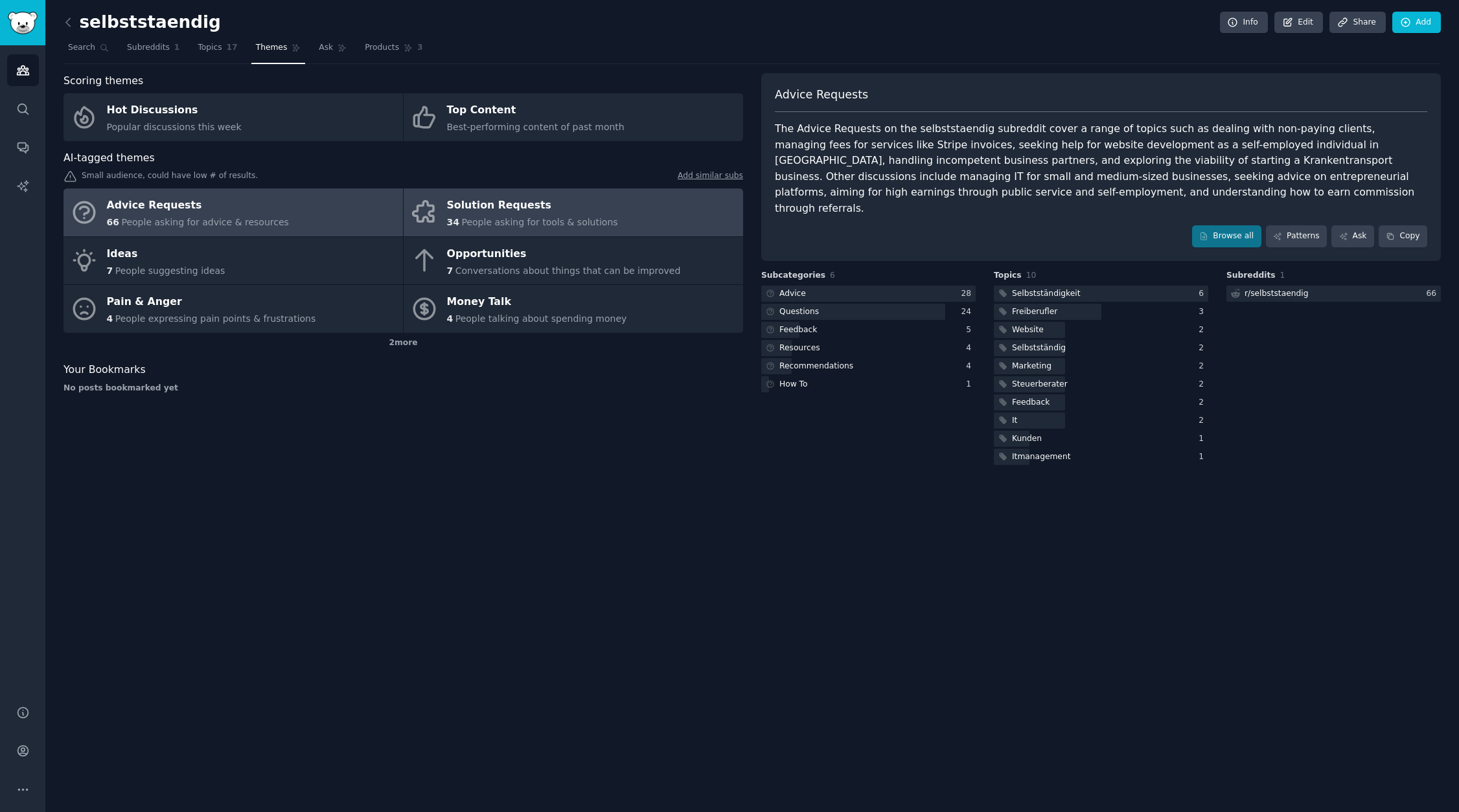 The height and width of the screenshot is (812, 1459). Describe the element at coordinates (799, 312) in the screenshot. I see `div: Questions` at that location.